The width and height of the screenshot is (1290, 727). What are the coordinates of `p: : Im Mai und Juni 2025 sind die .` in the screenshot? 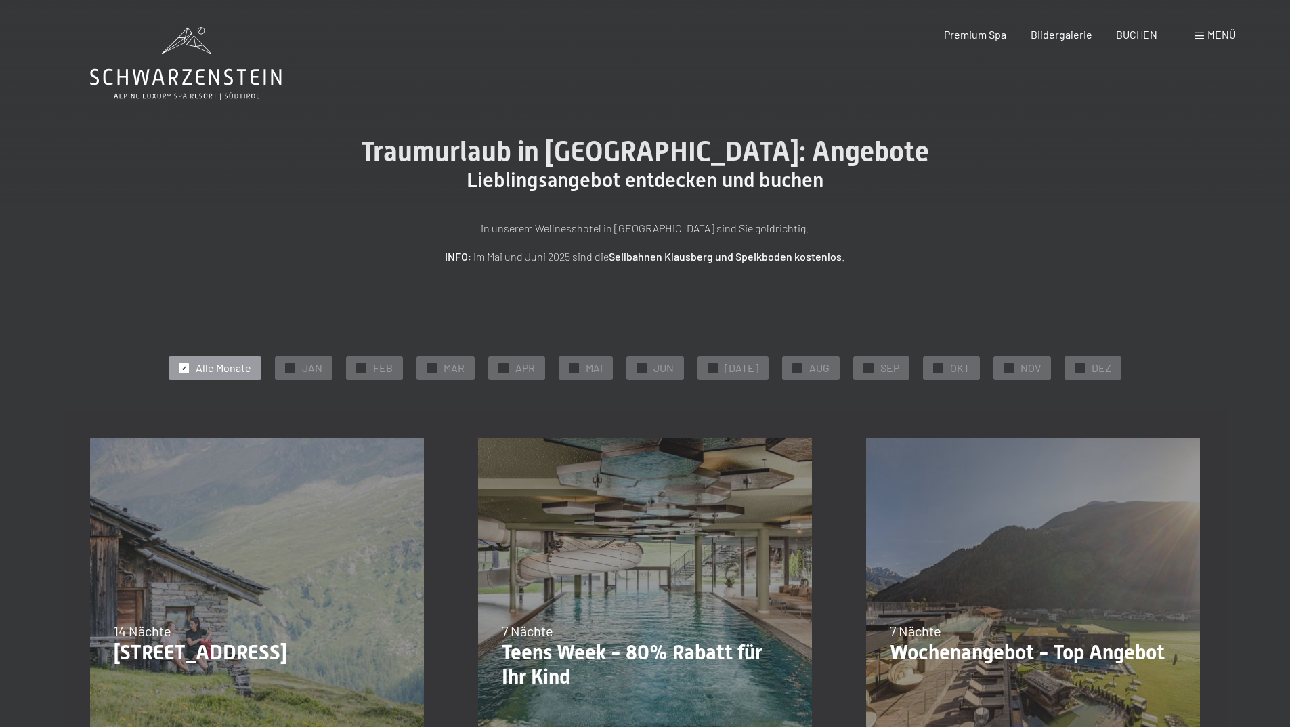 It's located at (645, 257).